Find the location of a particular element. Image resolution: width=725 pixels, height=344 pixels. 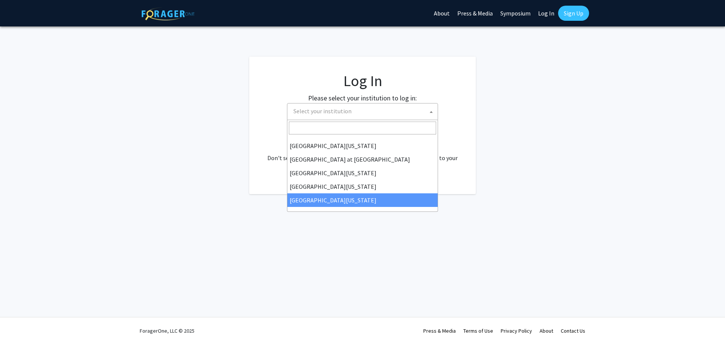

a: Press & Media is located at coordinates (439, 331).